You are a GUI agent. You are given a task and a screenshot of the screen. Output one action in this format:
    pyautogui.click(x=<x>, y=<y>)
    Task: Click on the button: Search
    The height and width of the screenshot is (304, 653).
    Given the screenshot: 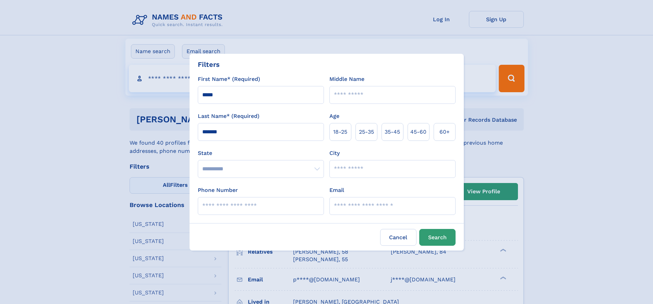 What is the action you would take?
    pyautogui.click(x=437, y=237)
    